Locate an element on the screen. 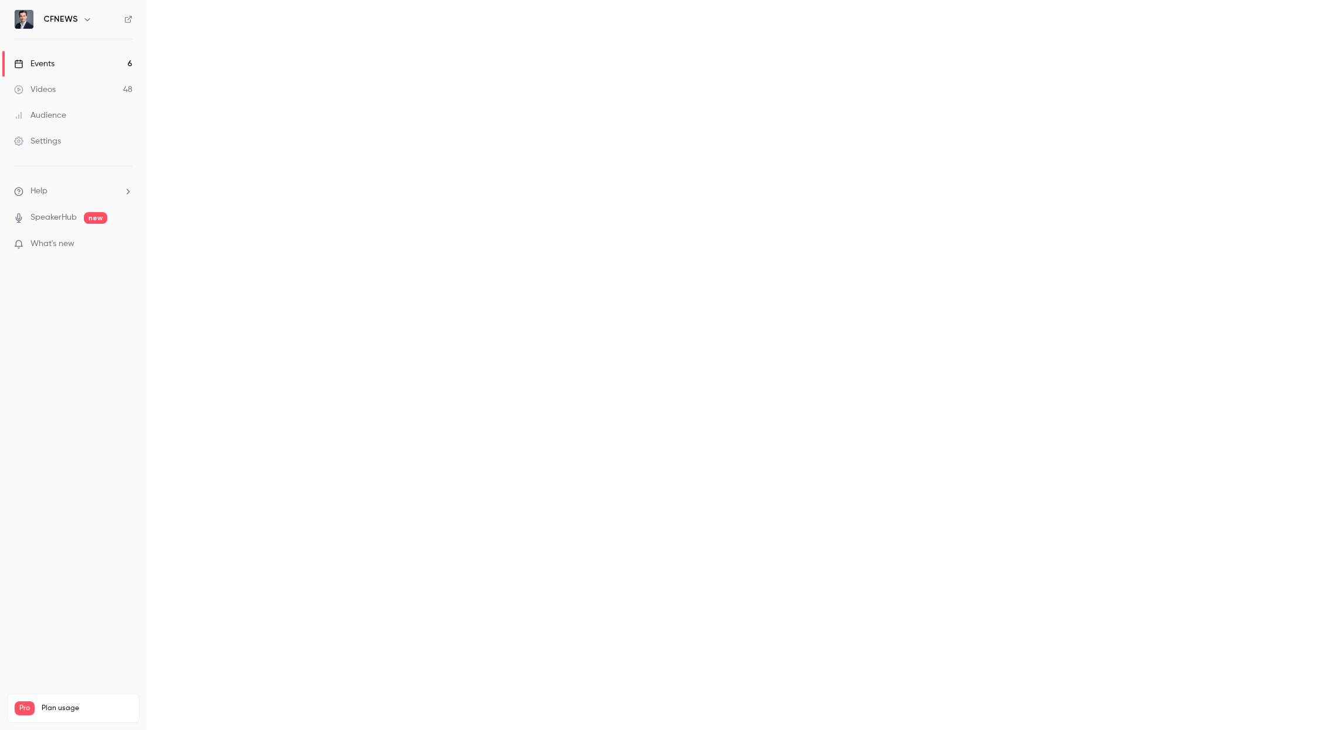 This screenshot has height=730, width=1319. div: Videos is located at coordinates (35, 90).